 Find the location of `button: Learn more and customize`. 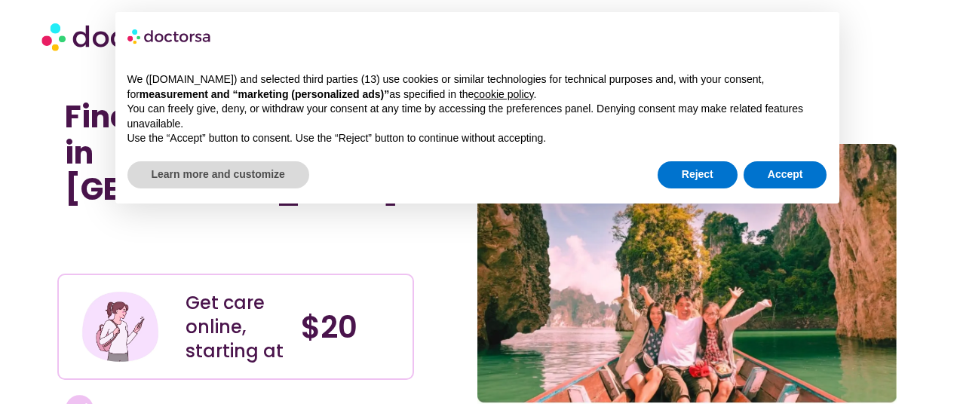

button: Learn more and customize is located at coordinates (218, 175).